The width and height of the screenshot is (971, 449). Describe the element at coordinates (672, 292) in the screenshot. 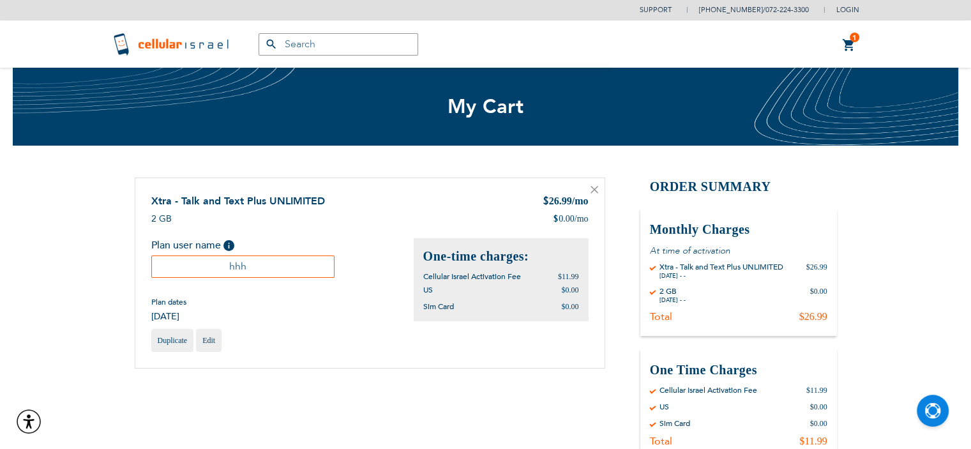

I see `div: 2 GB` at that location.